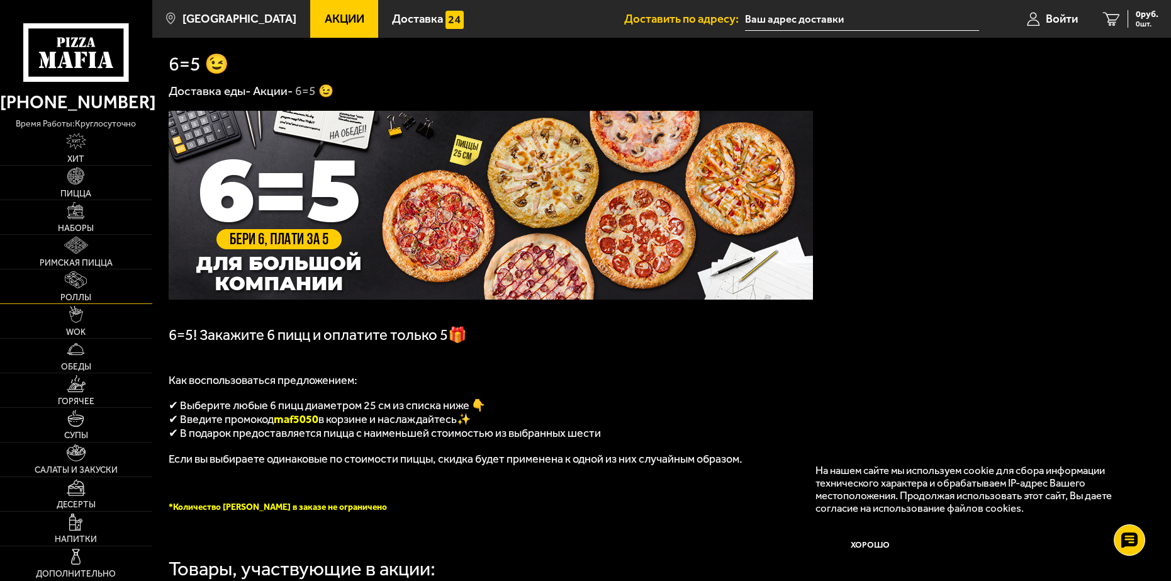 Image resolution: width=1171 pixels, height=581 pixels. What do you see at coordinates (76, 435) in the screenshot?
I see `span: Супы` at bounding box center [76, 435].